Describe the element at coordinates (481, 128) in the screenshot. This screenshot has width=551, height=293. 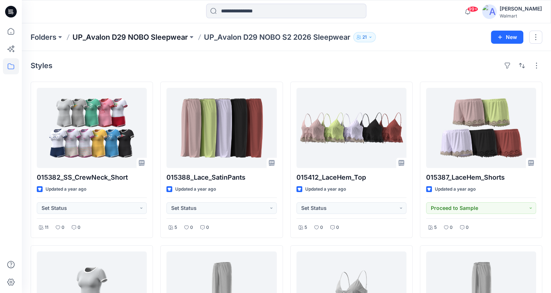
I see `a: 015387_LaceHem_Shorts` at that location.